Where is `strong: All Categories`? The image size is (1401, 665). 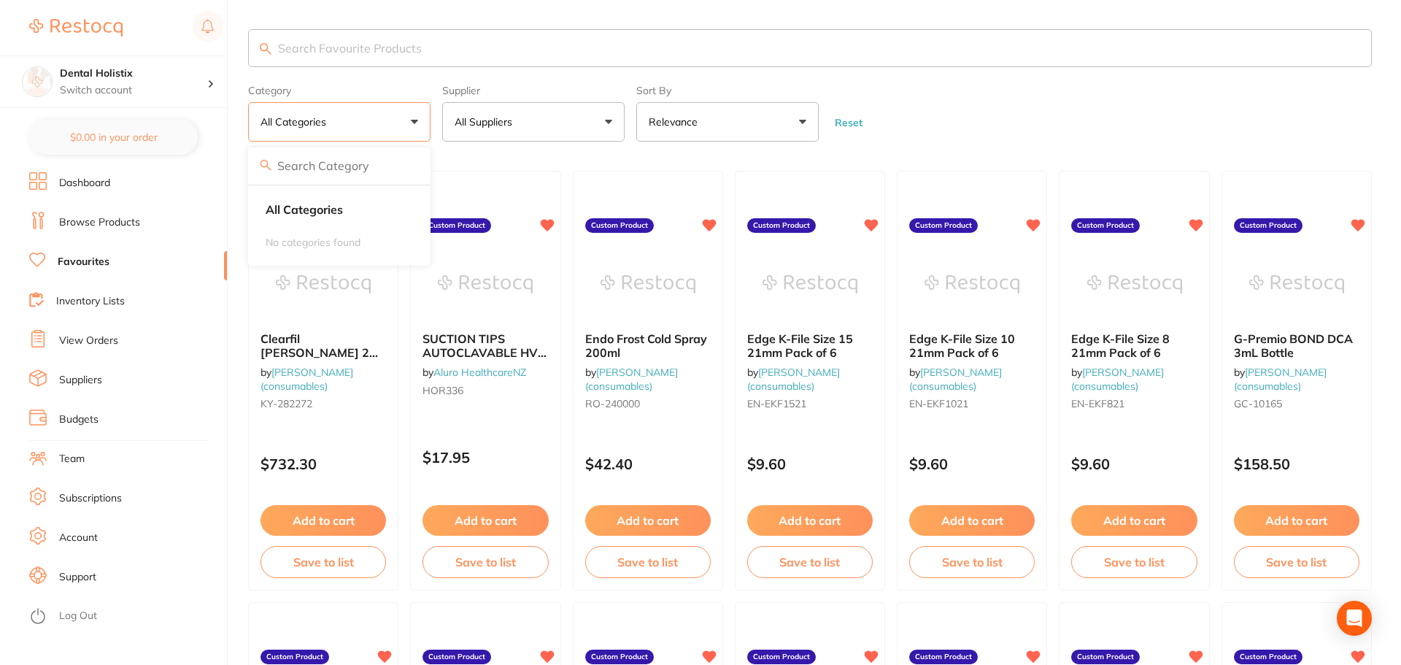
strong: All Categories is located at coordinates (304, 209).